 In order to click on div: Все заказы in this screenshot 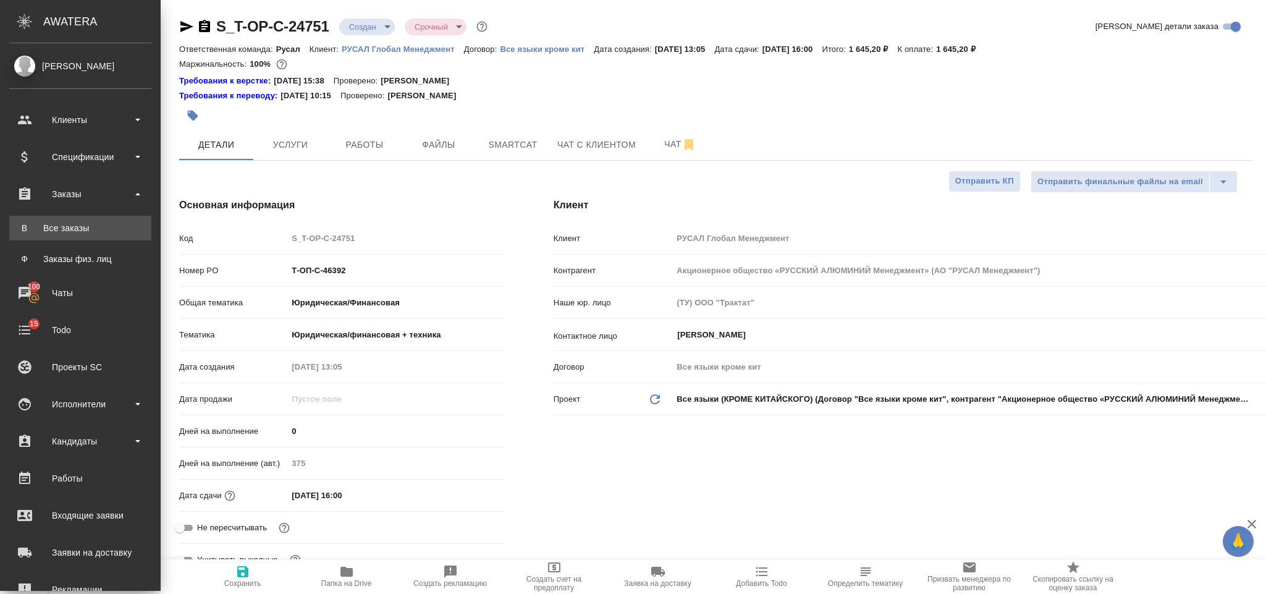, I will do `click(80, 228)`.